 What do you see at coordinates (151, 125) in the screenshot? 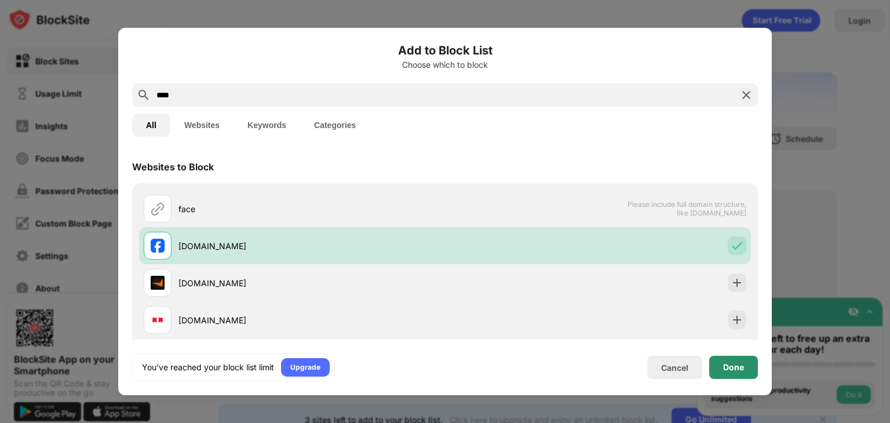
I see `button: All` at bounding box center [151, 125].